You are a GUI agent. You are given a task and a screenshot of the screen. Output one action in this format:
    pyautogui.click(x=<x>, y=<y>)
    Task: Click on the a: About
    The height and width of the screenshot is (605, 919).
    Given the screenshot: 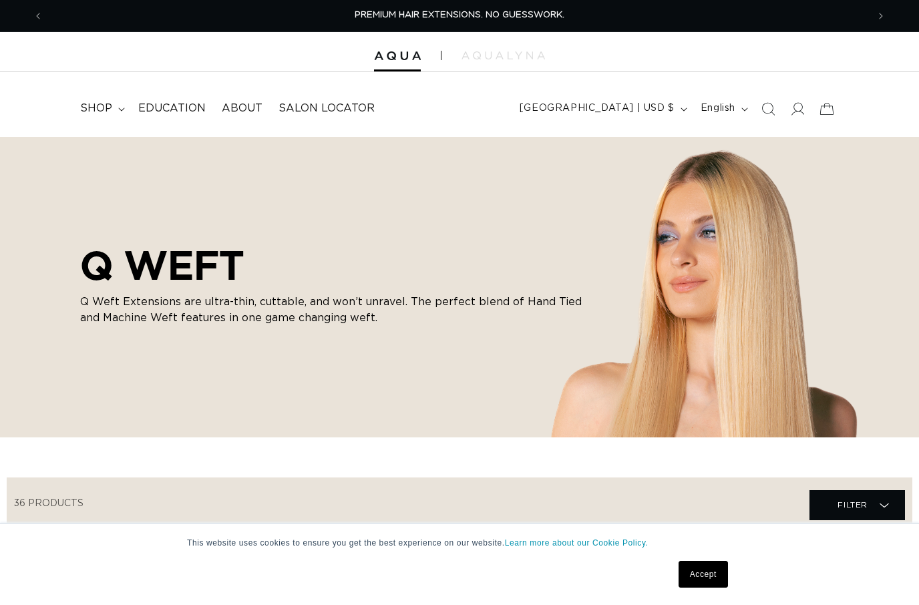 What is the action you would take?
    pyautogui.click(x=242, y=108)
    